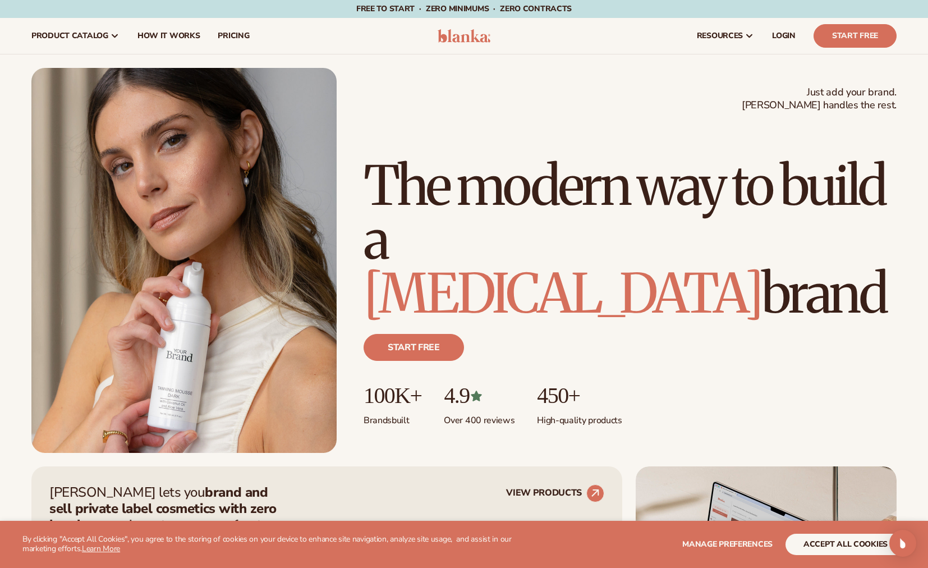 The width and height of the screenshot is (928, 568). Describe the element at coordinates (169, 36) in the screenshot. I see `span: How It Works` at that location.